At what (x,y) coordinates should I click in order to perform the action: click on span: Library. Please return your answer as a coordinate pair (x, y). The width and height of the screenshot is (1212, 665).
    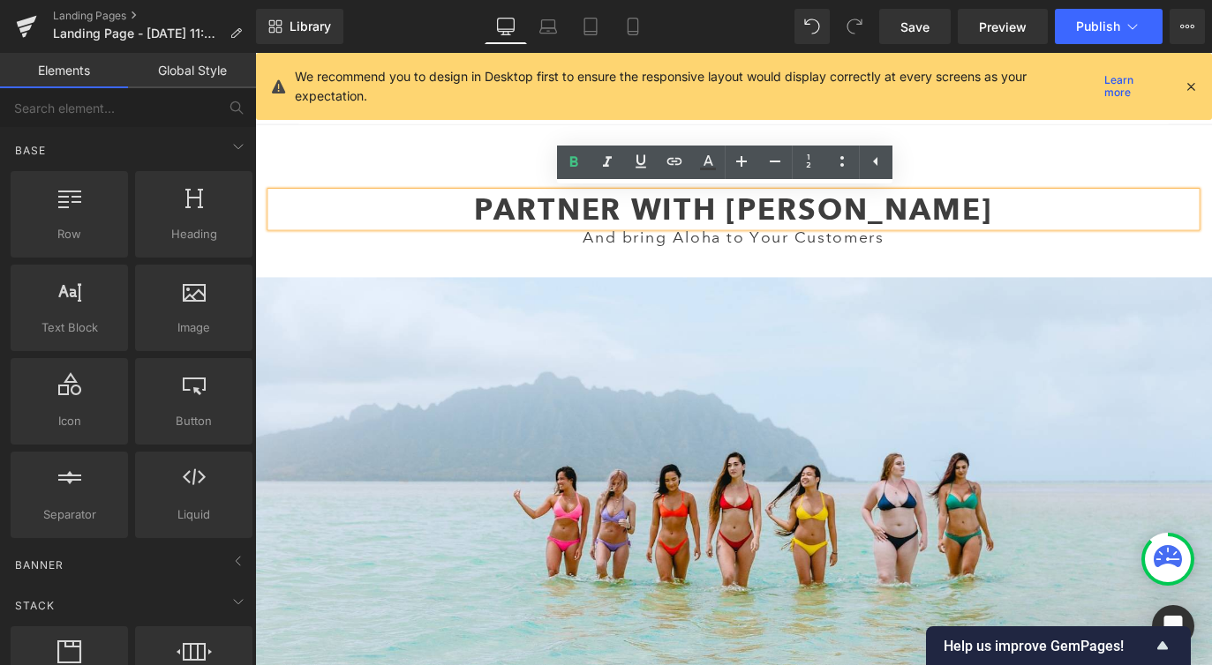
    Looking at the image, I should click on (310, 26).